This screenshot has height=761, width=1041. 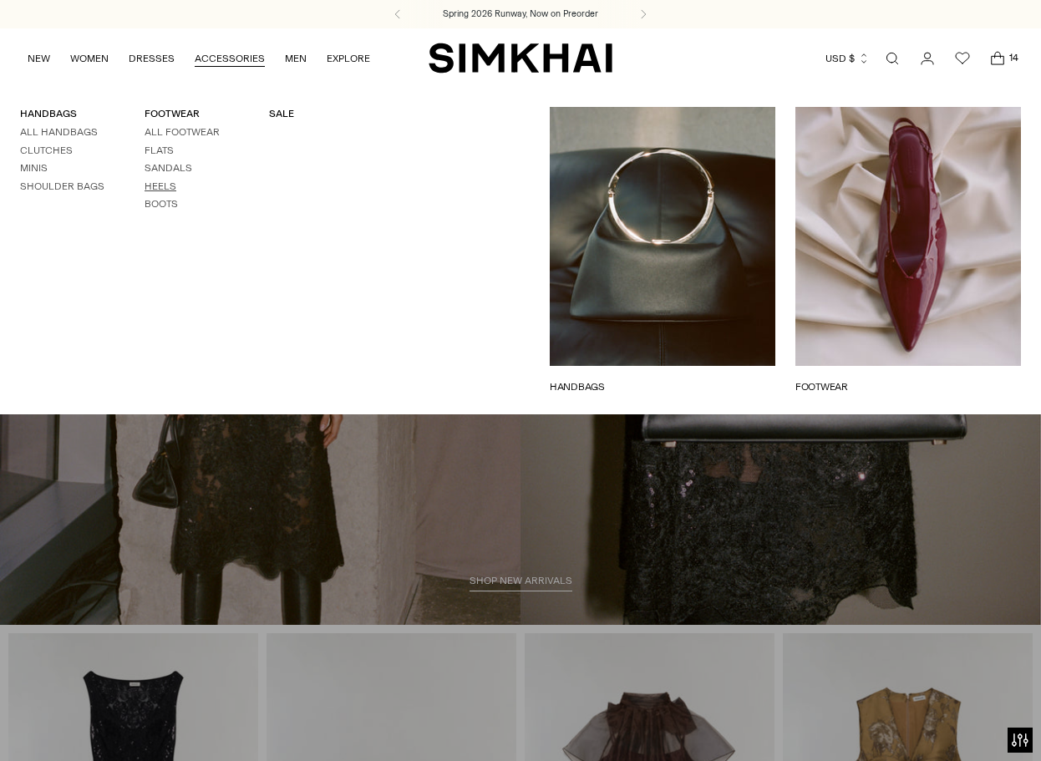 What do you see at coordinates (998, 58) in the screenshot?
I see `a: Open cart modal` at bounding box center [998, 58].